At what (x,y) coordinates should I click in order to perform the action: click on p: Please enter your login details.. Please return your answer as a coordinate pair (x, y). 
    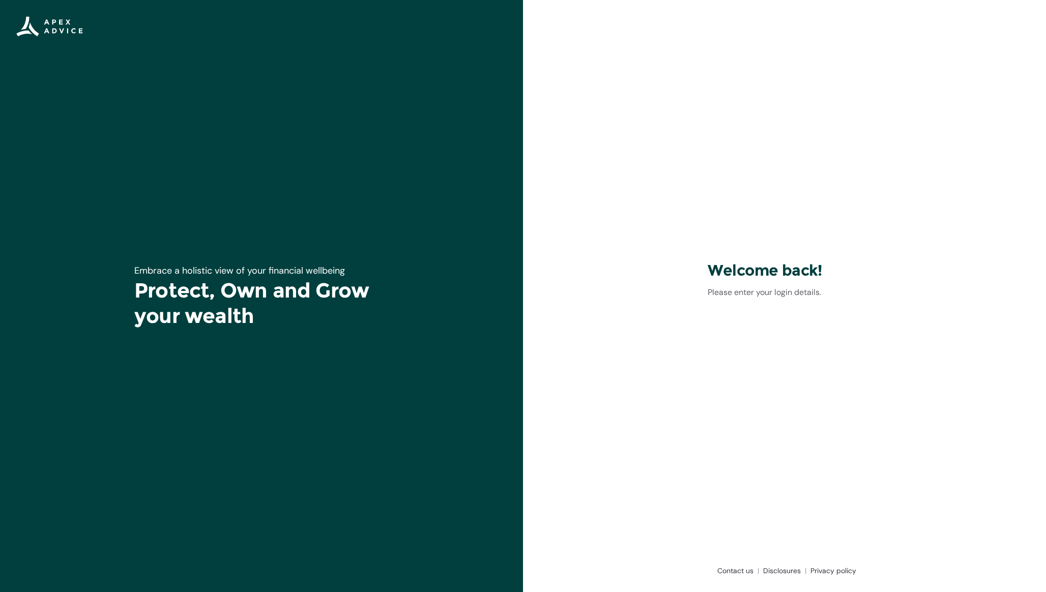
    Looking at the image, I should click on (784, 293).